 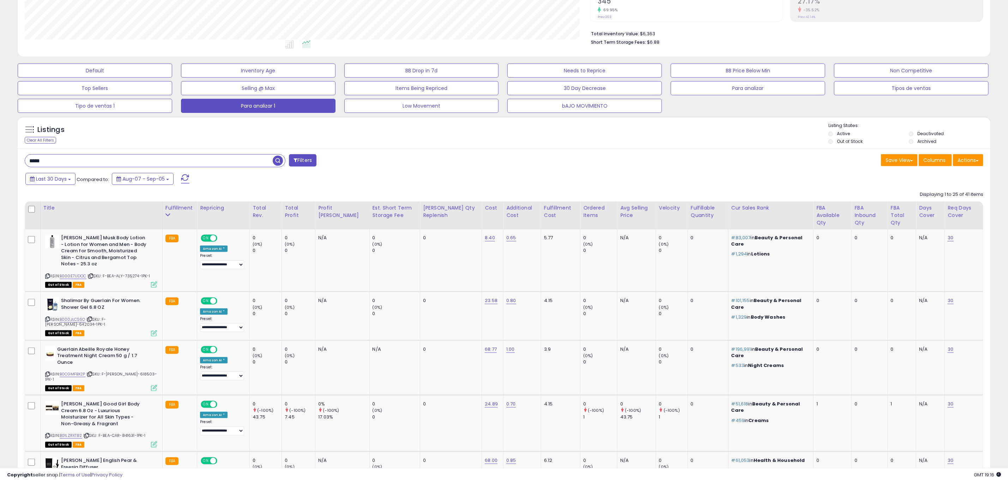 What do you see at coordinates (585, 106) in the screenshot?
I see `button: bAJO MOVIMIENTO` at bounding box center [585, 106].